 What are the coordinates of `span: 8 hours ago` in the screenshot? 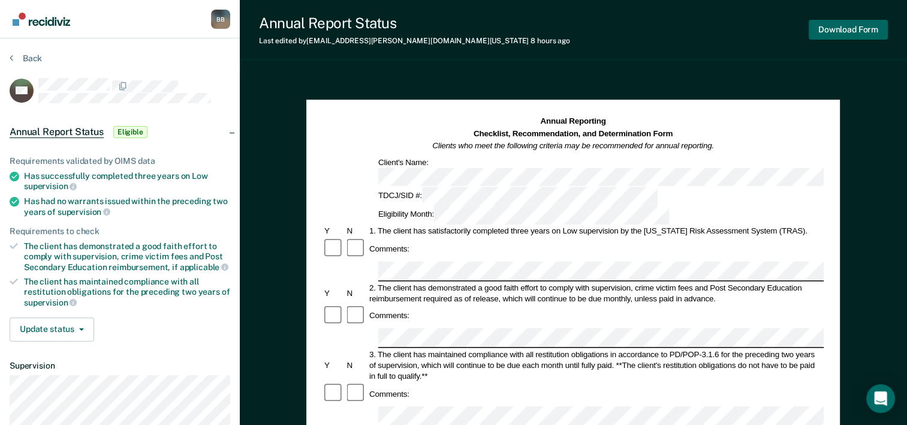 It's located at (551, 41).